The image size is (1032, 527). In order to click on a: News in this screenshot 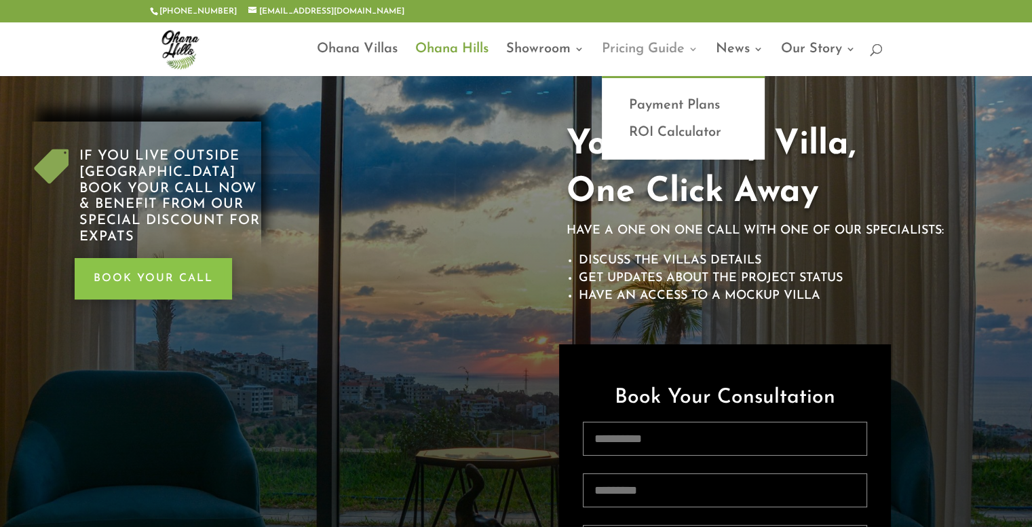, I will do `click(740, 60)`.